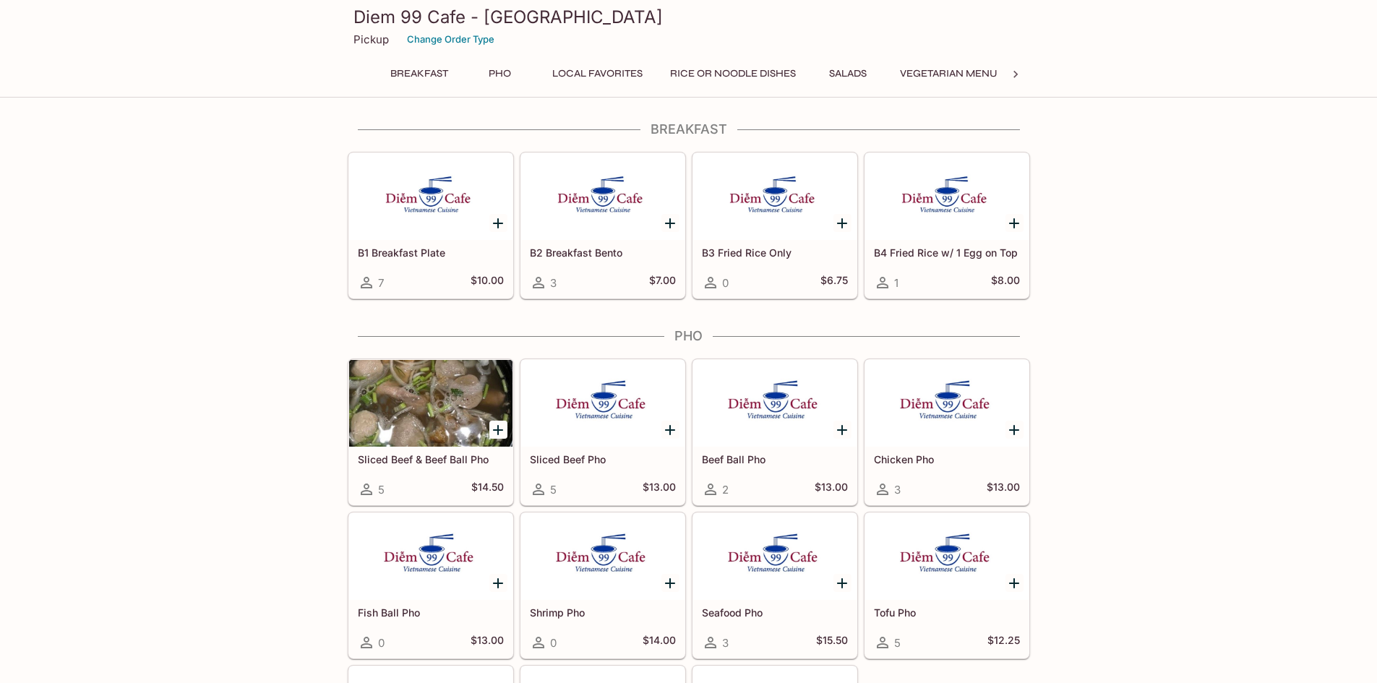 Image resolution: width=1377 pixels, height=683 pixels. I want to click on button: Salads, so click(848, 74).